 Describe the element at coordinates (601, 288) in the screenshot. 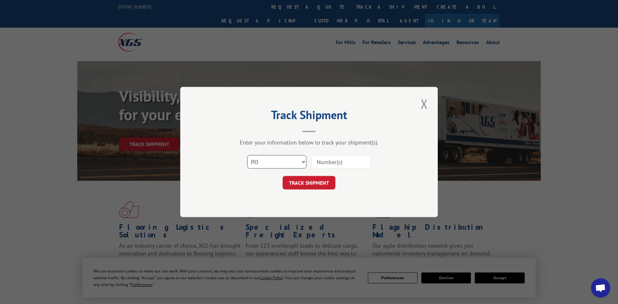

I see `a: Open chat` at that location.